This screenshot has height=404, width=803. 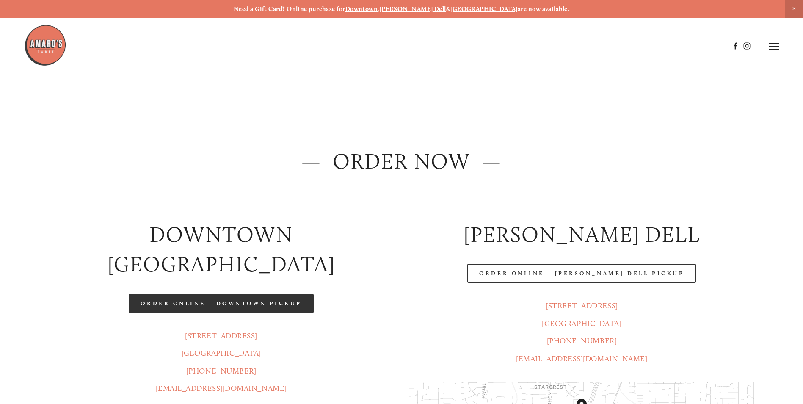 What do you see at coordinates (402, 161) in the screenshot?
I see `h2: — ORDER NOW —` at bounding box center [402, 161].